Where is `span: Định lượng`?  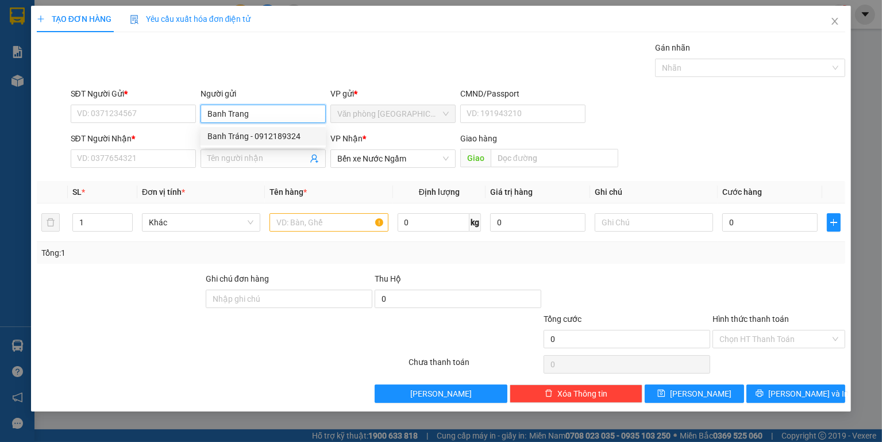
span: Định lượng is located at coordinates (439, 192).